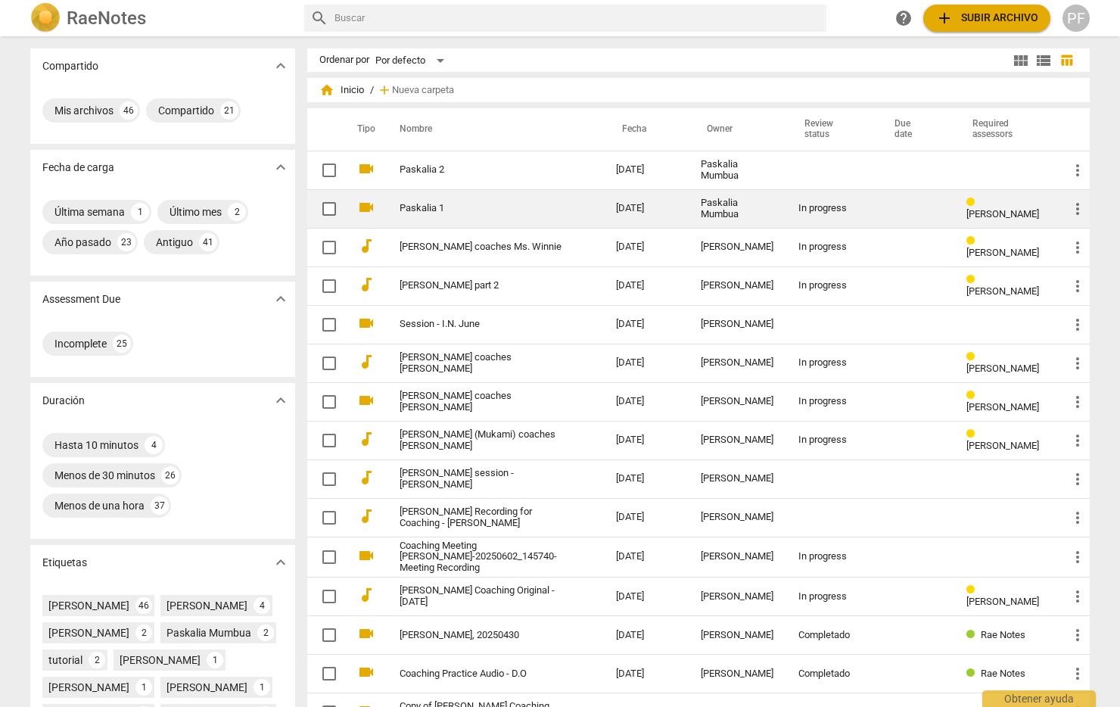 Image resolution: width=1120 pixels, height=707 pixels. What do you see at coordinates (480, 673) in the screenshot?
I see `a: Coaching Practice Audio - D.O` at bounding box center [480, 673].